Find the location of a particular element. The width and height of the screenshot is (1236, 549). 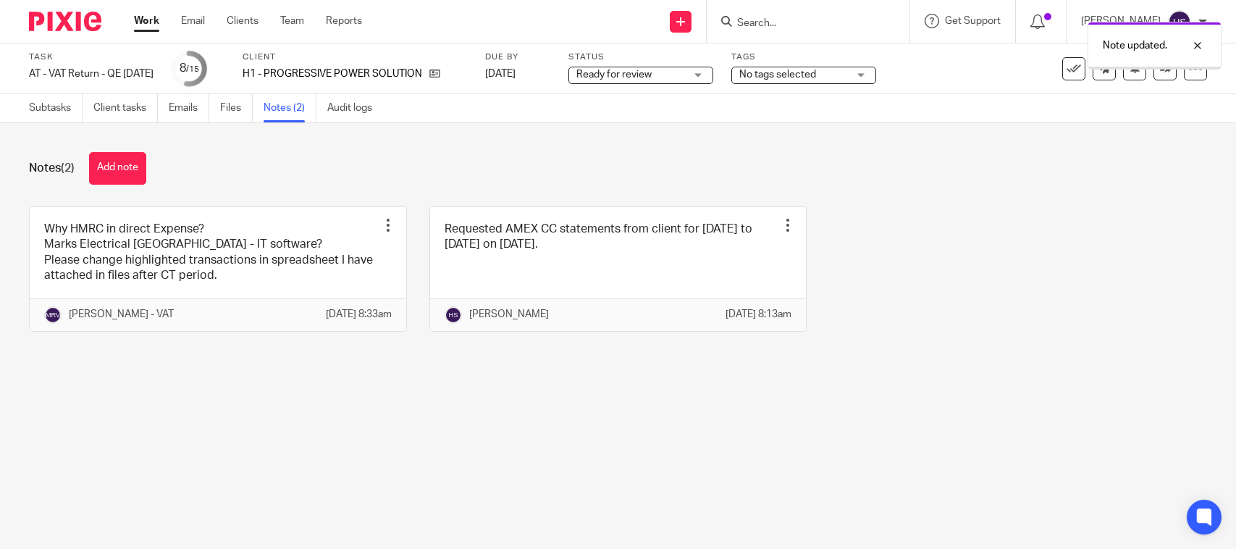

span: Ready for review is located at coordinates (614, 75).